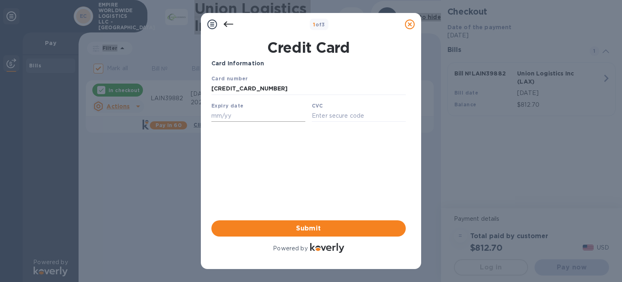 The height and width of the screenshot is (282, 622). I want to click on button: Submit, so click(309, 228).